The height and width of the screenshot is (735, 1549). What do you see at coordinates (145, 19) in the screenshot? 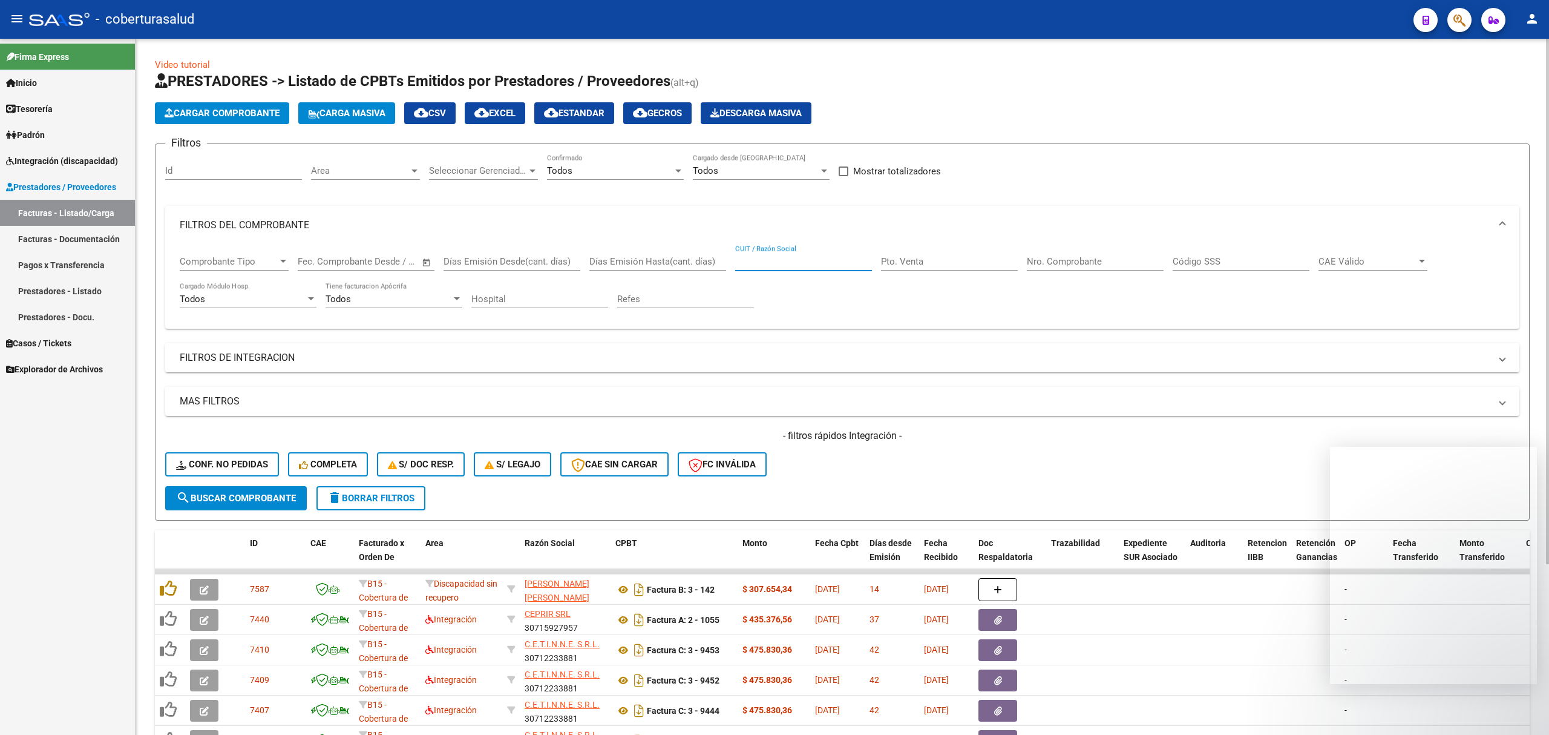
I see `span: - coberturasalud` at bounding box center [145, 19].